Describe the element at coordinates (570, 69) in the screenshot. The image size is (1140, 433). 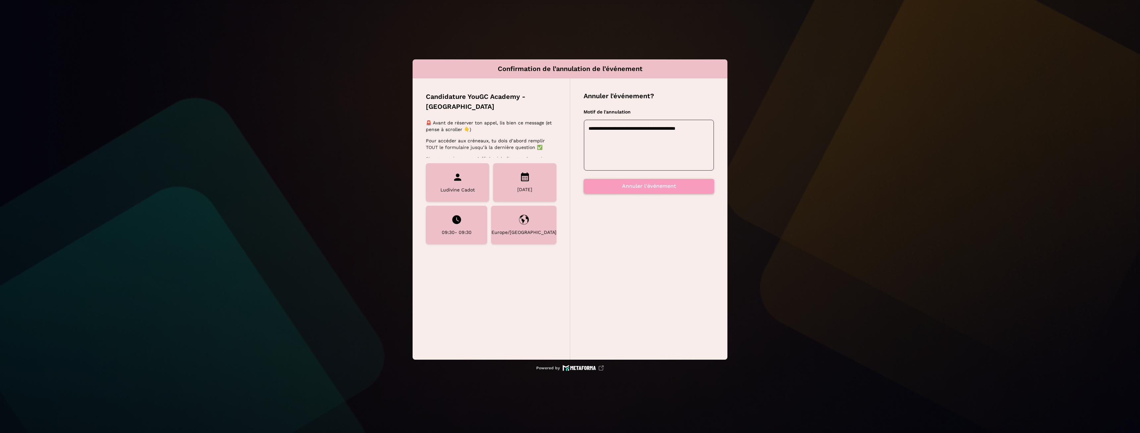
I see `p: Confirmation de l’annulation de l’événement` at that location.